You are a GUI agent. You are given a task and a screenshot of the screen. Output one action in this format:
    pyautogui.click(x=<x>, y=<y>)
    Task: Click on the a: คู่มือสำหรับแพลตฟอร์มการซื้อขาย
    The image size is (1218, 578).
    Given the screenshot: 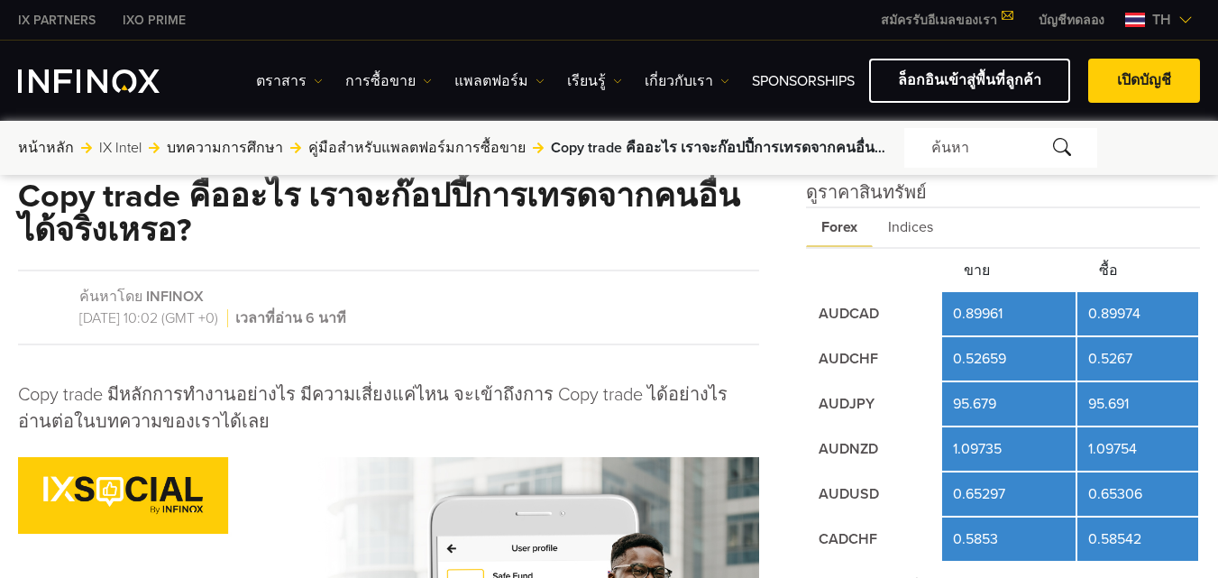 What is the action you would take?
    pyautogui.click(x=417, y=148)
    